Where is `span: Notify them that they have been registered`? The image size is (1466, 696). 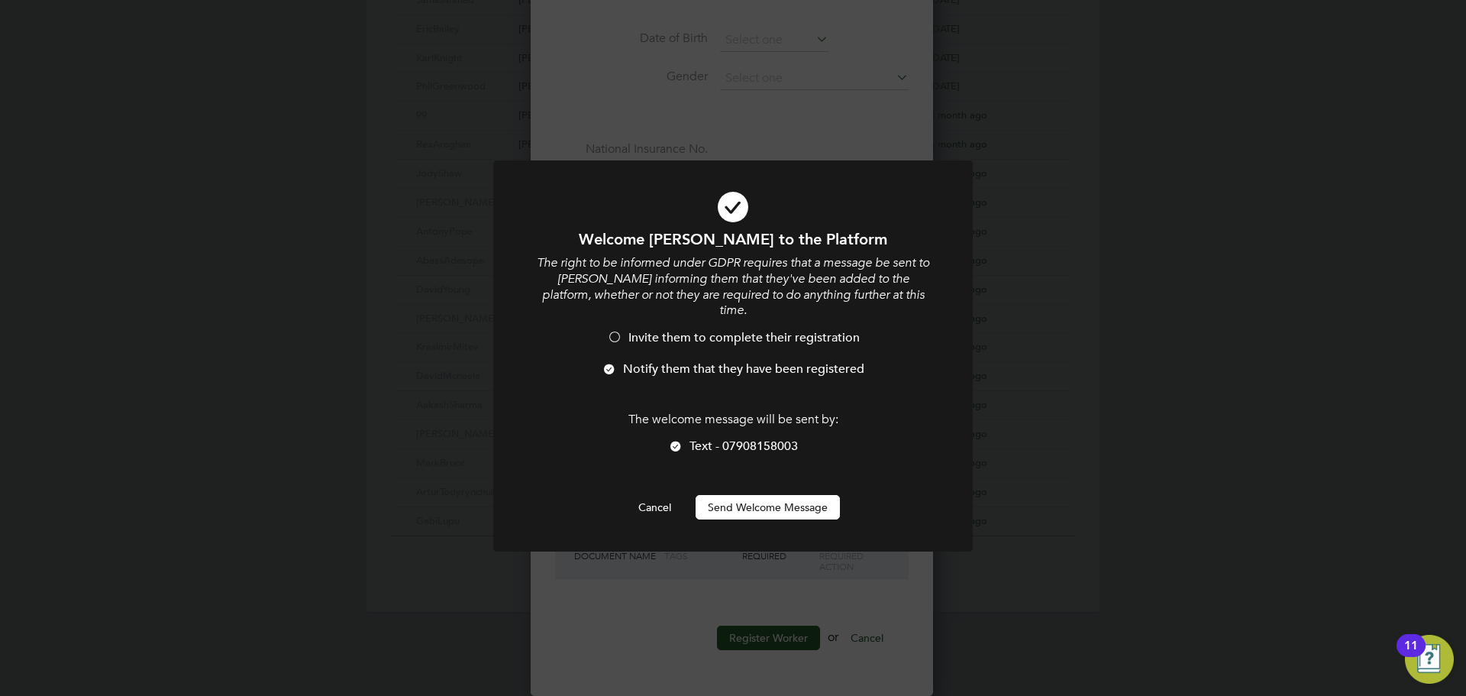
span: Notify them that they have been registered is located at coordinates (744, 369).